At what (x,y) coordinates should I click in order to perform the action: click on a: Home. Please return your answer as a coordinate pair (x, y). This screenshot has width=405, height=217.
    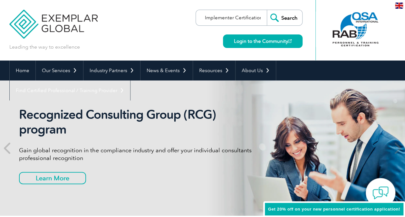
    Looking at the image, I should click on (23, 71).